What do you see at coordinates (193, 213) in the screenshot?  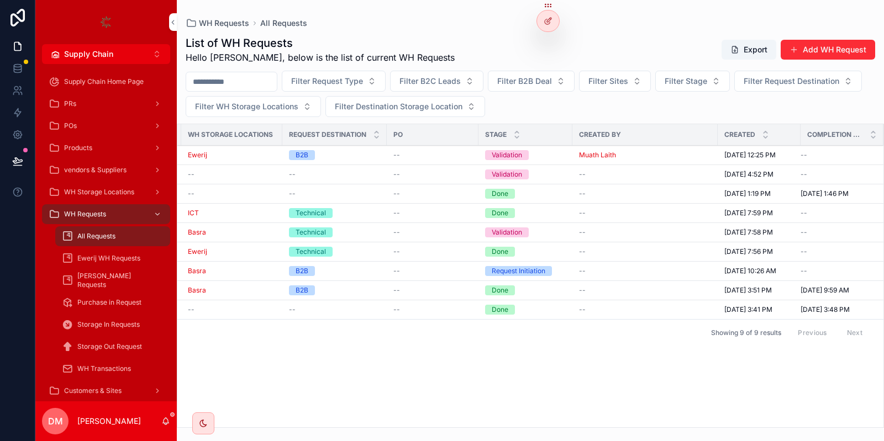 I see `a: ICT` at bounding box center [193, 213].